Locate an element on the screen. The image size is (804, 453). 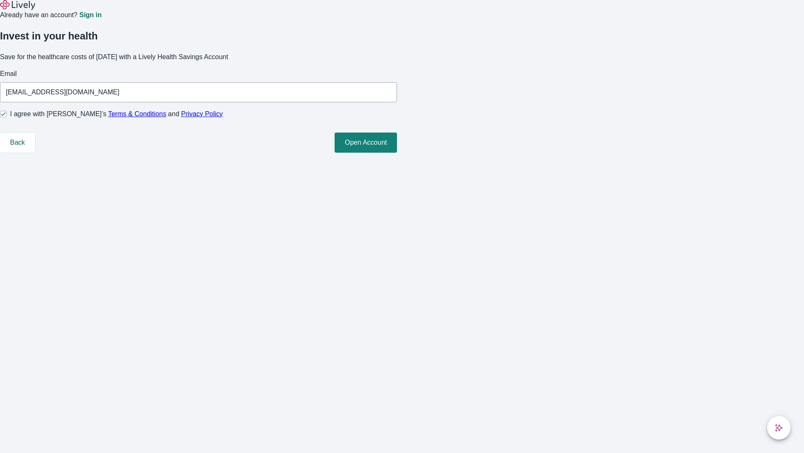
button: chat is located at coordinates (779, 427).